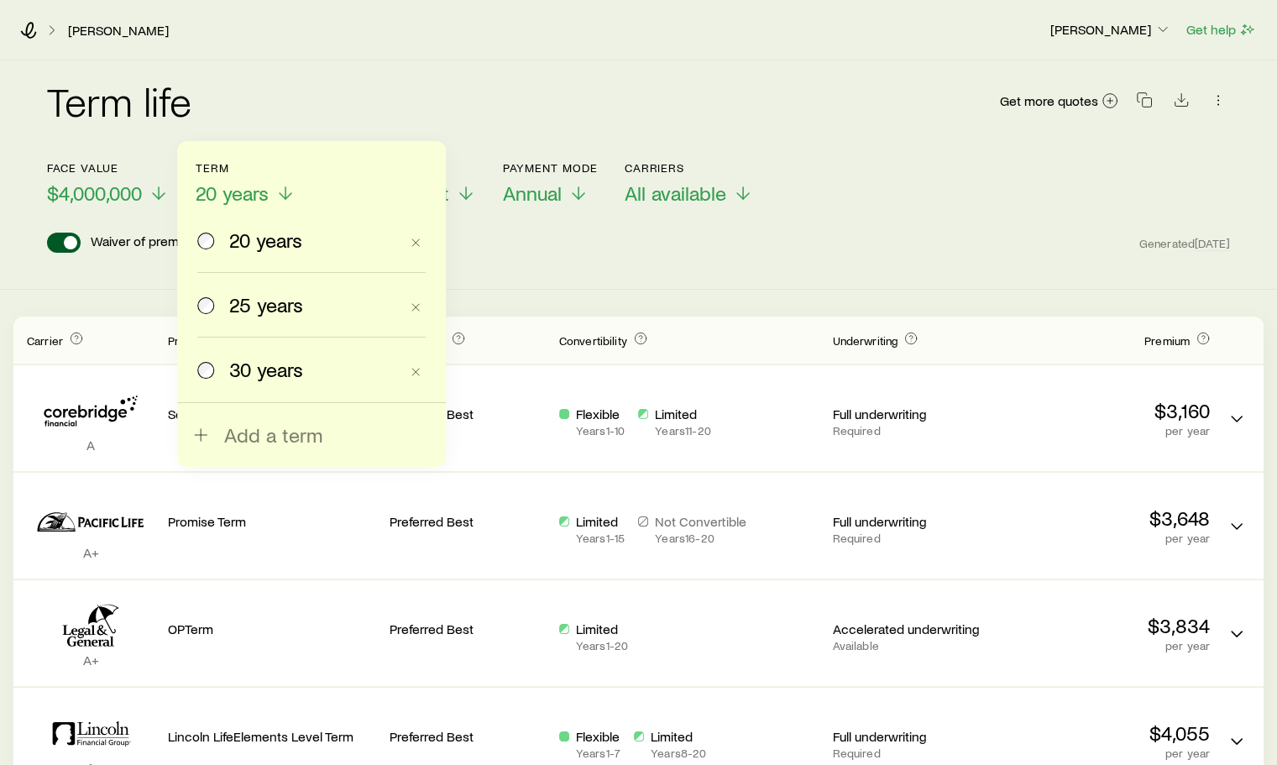 The image size is (1277, 765). Describe the element at coordinates (678, 753) in the screenshot. I see `p: Years 8 - 20` at that location.